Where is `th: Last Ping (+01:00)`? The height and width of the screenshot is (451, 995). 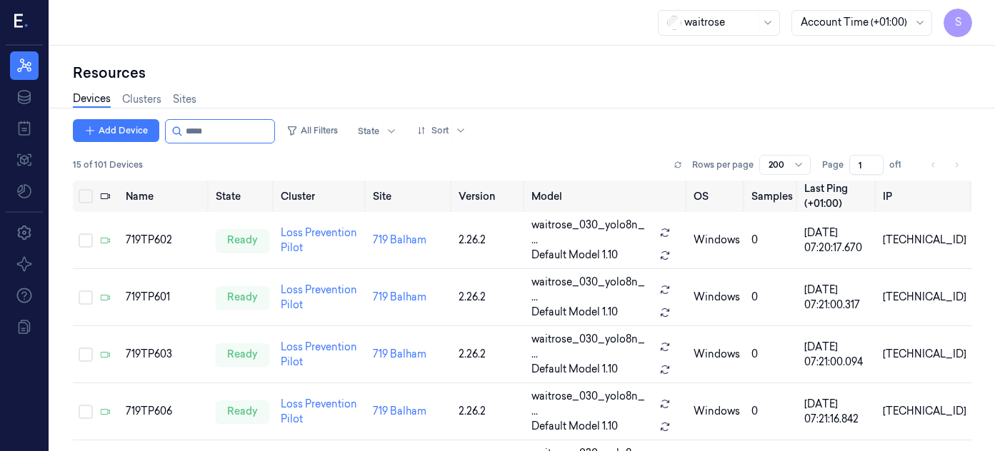
th: Last Ping (+01:00) is located at coordinates (838, 196).